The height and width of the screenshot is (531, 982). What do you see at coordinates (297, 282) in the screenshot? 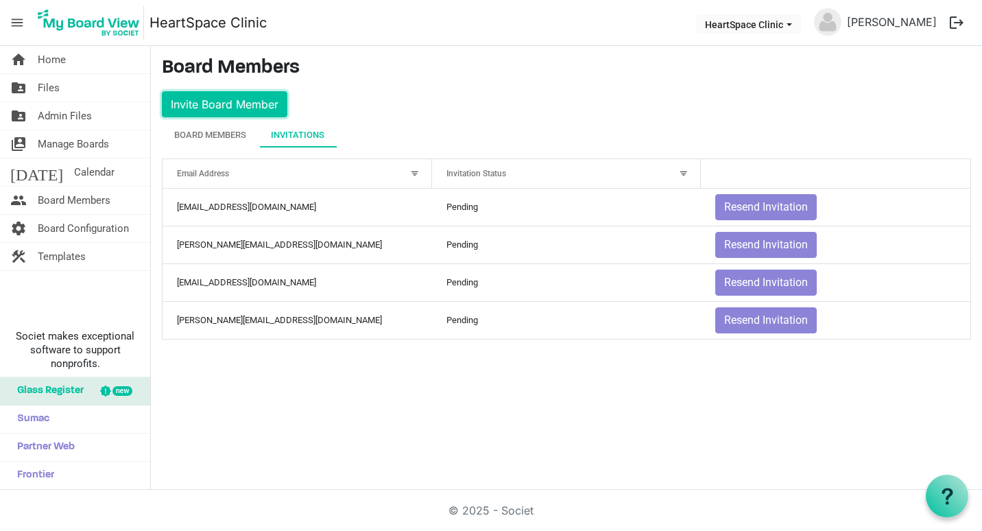
I see `td: laurawacker360@gmail.com column header Email Address` at bounding box center [297, 282].